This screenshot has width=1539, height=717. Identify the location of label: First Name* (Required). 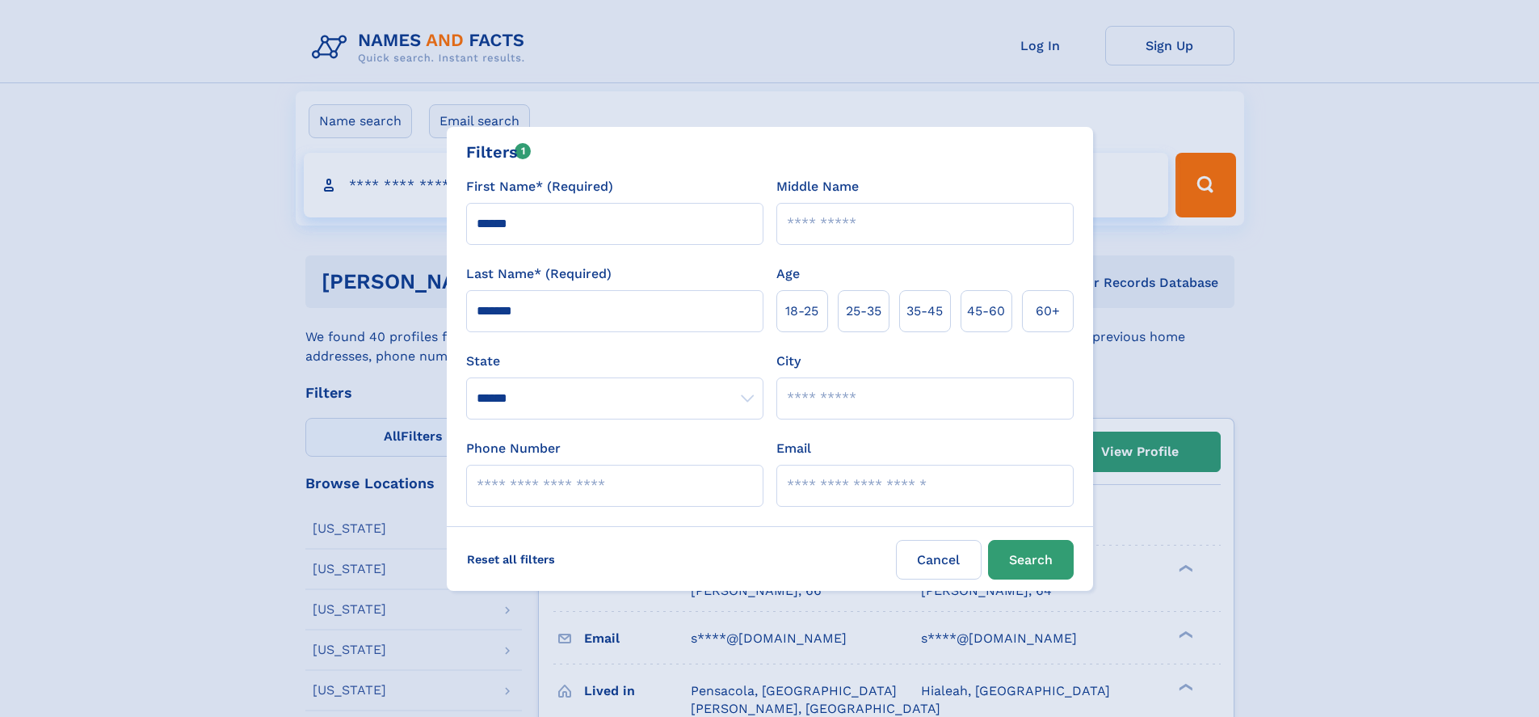
(540, 187).